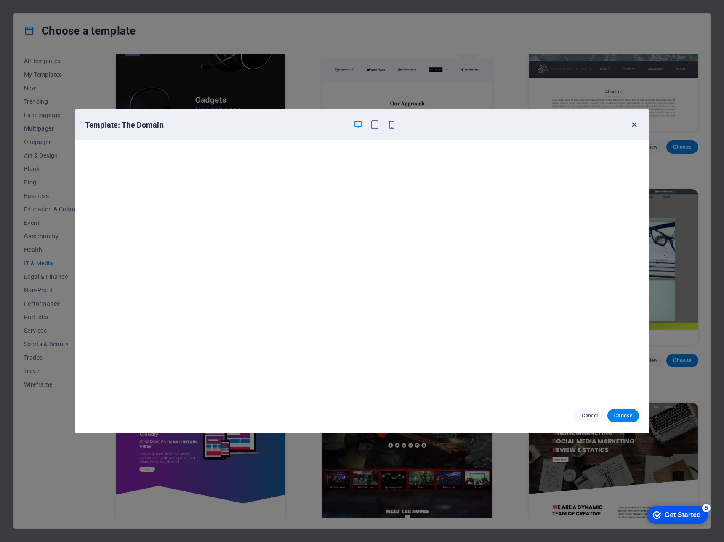 The width and height of the screenshot is (724, 542). I want to click on span: Choose, so click(623, 416).